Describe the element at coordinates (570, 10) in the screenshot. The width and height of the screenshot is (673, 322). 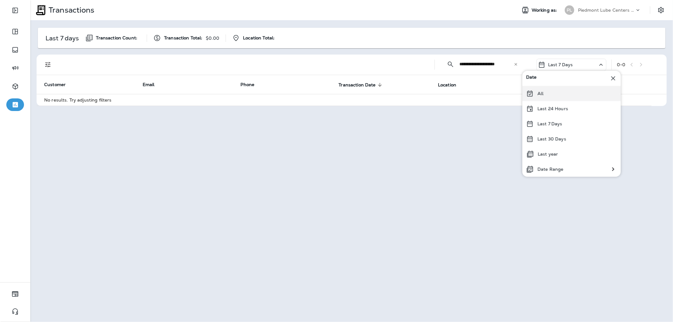
I see `div: PL` at that location.